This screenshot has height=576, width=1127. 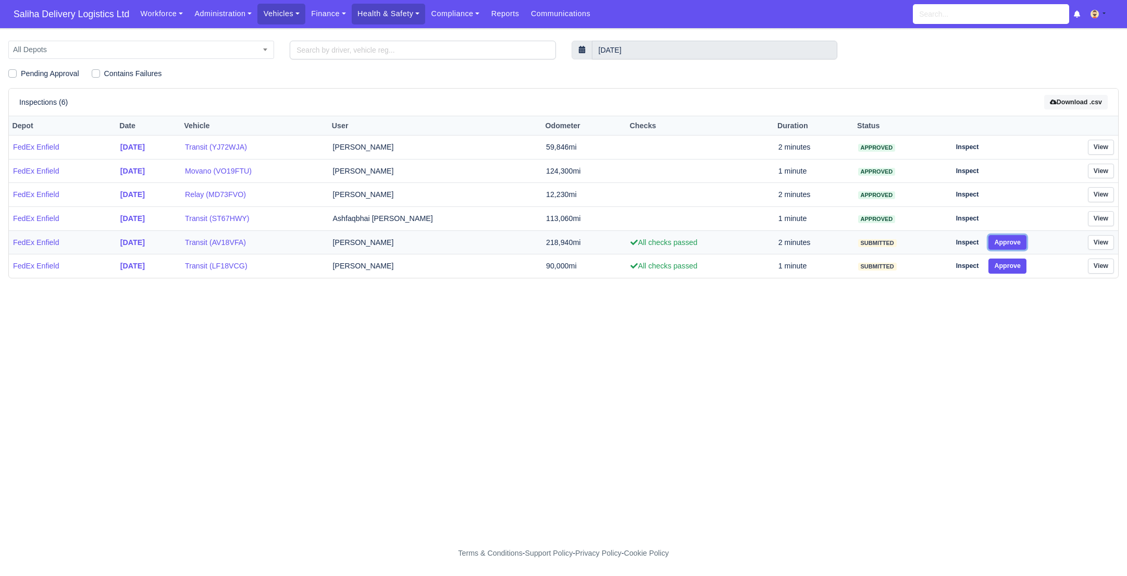 What do you see at coordinates (584, 148) in the screenshot?
I see `td: 59,846mi` at bounding box center [584, 148].